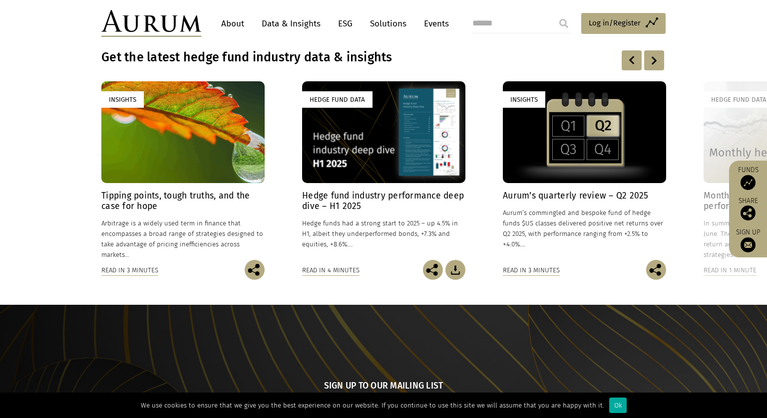 Image resolution: width=767 pixels, height=418 pixels. Describe the element at coordinates (183, 239) in the screenshot. I see `p: Arbitrage is a widely used term in finance that encompasses a broad range of strategies designed ...` at that location.